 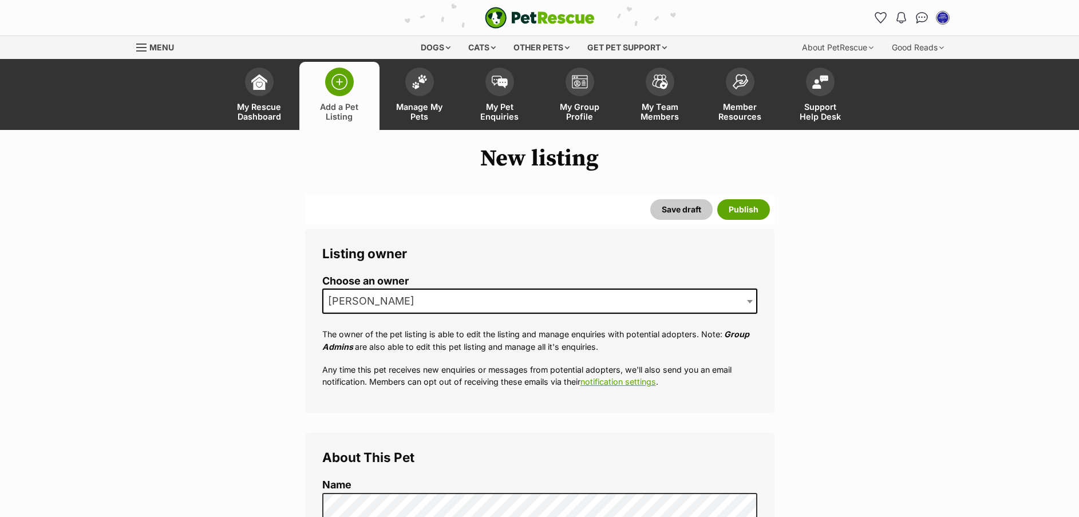 I want to click on a: Menu, so click(x=159, y=46).